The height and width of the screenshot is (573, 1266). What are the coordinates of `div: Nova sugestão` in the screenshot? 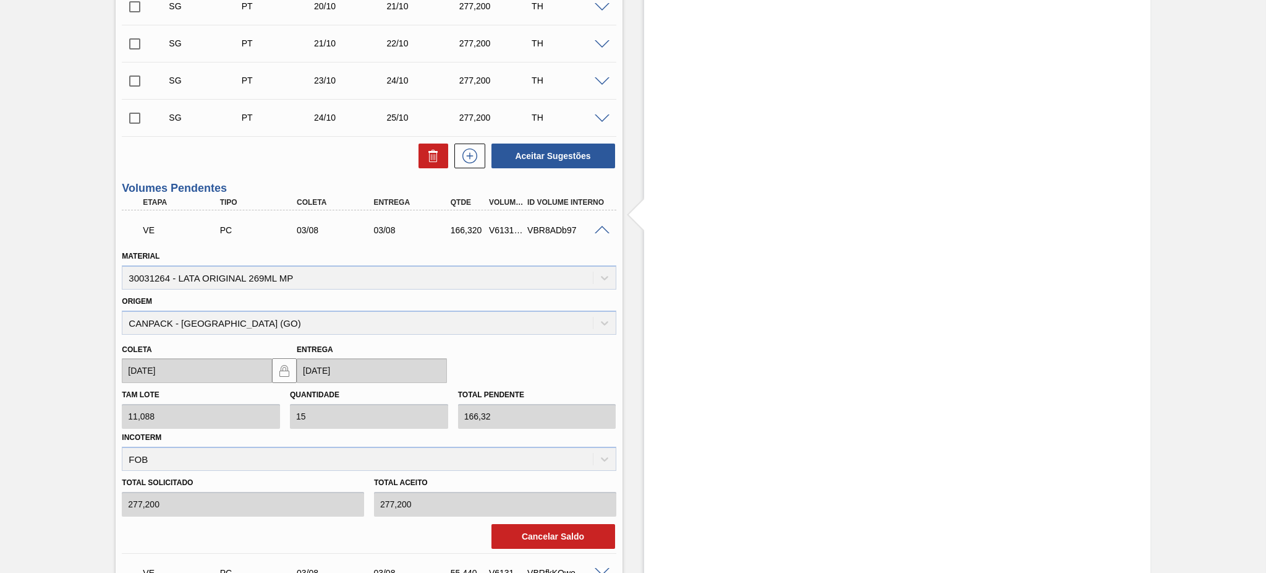 It's located at (467, 156).